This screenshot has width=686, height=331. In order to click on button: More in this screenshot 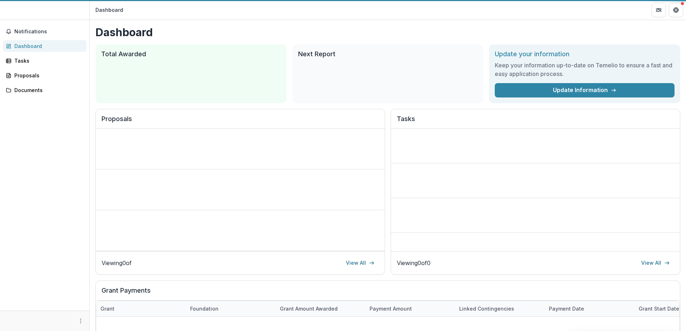, I will do `click(81, 321)`.